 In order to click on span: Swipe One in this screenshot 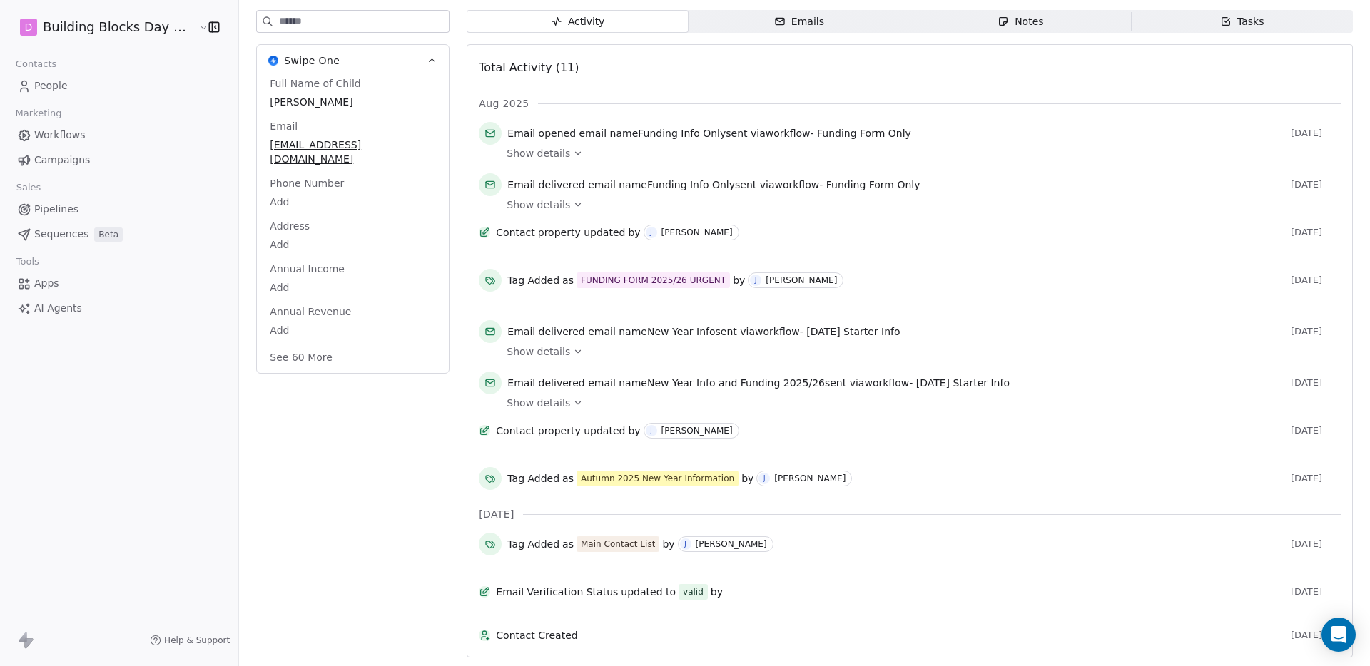, I will do `click(312, 61)`.